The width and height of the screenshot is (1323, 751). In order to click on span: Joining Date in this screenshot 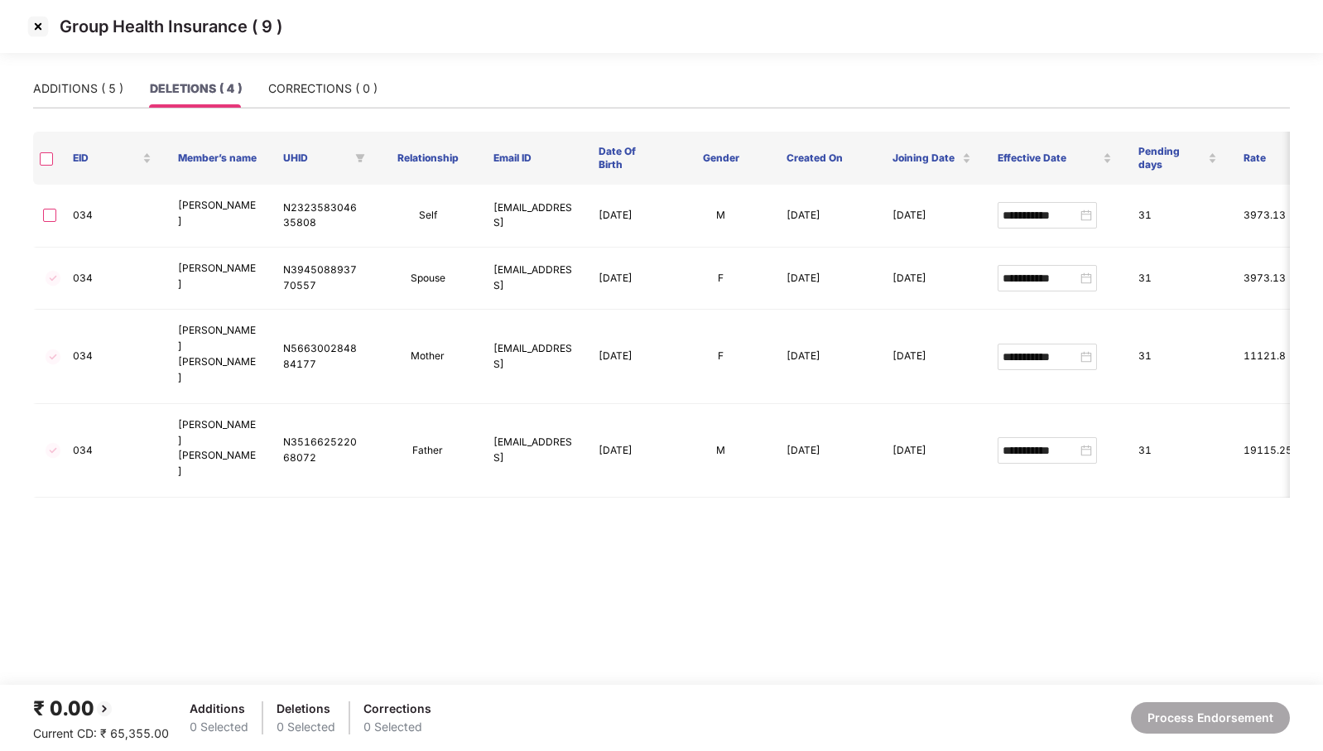, I will do `click(925, 158)`.